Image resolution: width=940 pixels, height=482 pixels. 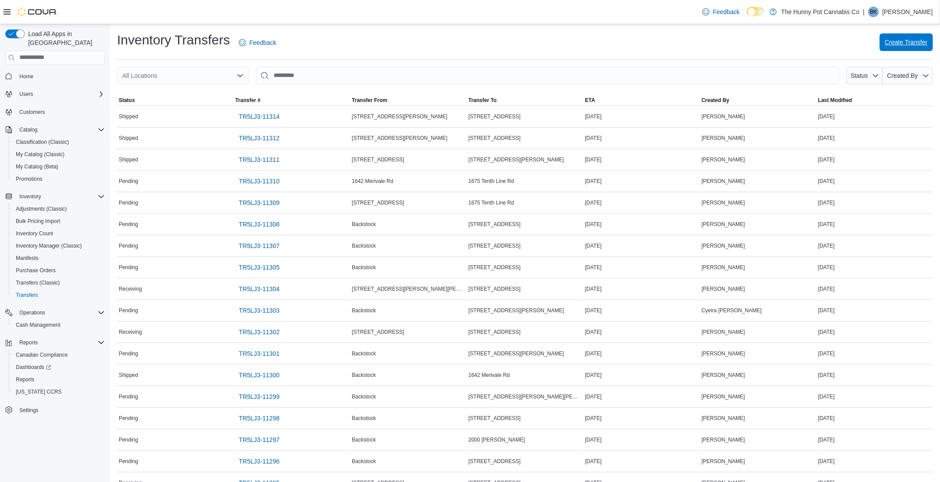 What do you see at coordinates (259, 332) in the screenshot?
I see `a: TR5LJ3-11302` at bounding box center [259, 332].